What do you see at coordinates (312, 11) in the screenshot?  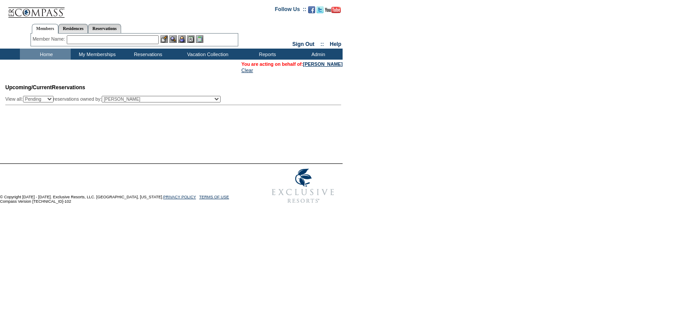 I see `a: Become our fan on Facebook` at bounding box center [312, 11].